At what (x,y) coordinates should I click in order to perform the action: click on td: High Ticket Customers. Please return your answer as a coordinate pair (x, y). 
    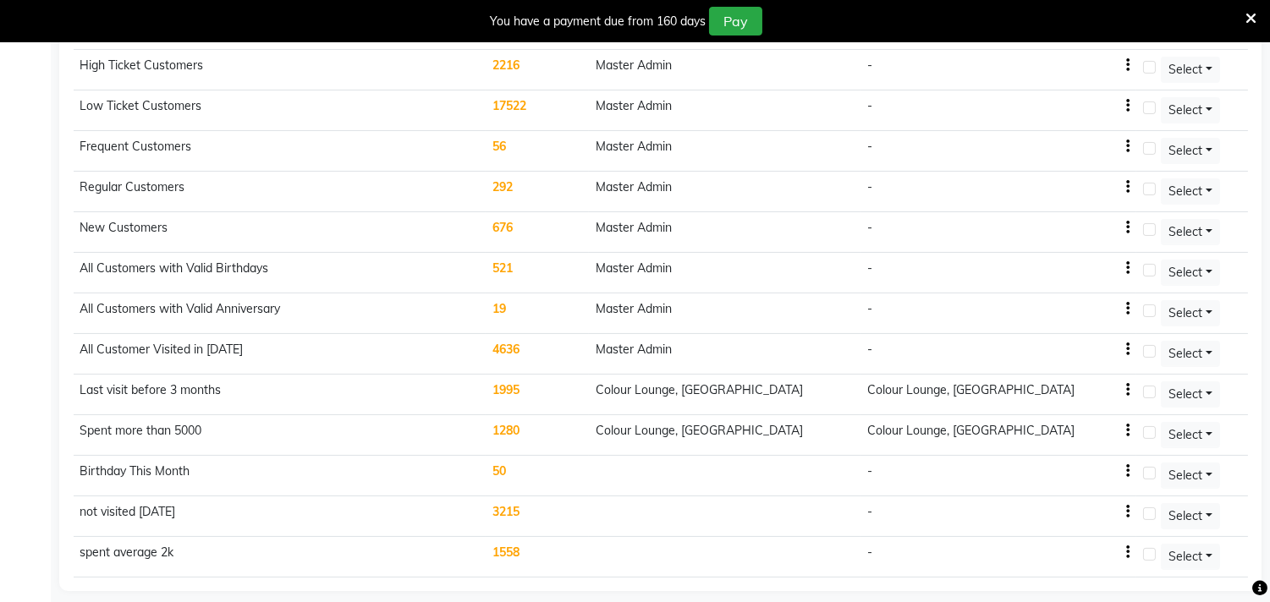
    Looking at the image, I should click on (279, 70).